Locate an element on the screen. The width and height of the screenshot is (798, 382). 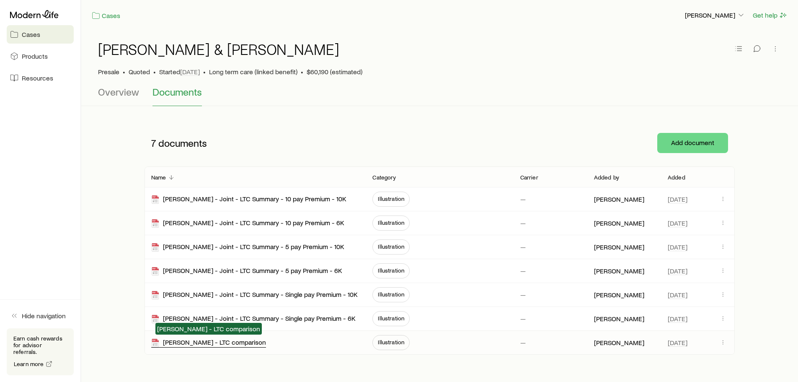
p: Earn cash rewards for advisor referrals. is located at coordinates (40, 345).